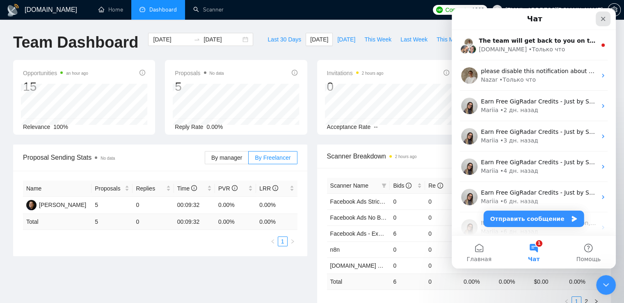 The width and height of the screenshot is (624, 303). I want to click on div: • 2 дн. назад, so click(67, 102).